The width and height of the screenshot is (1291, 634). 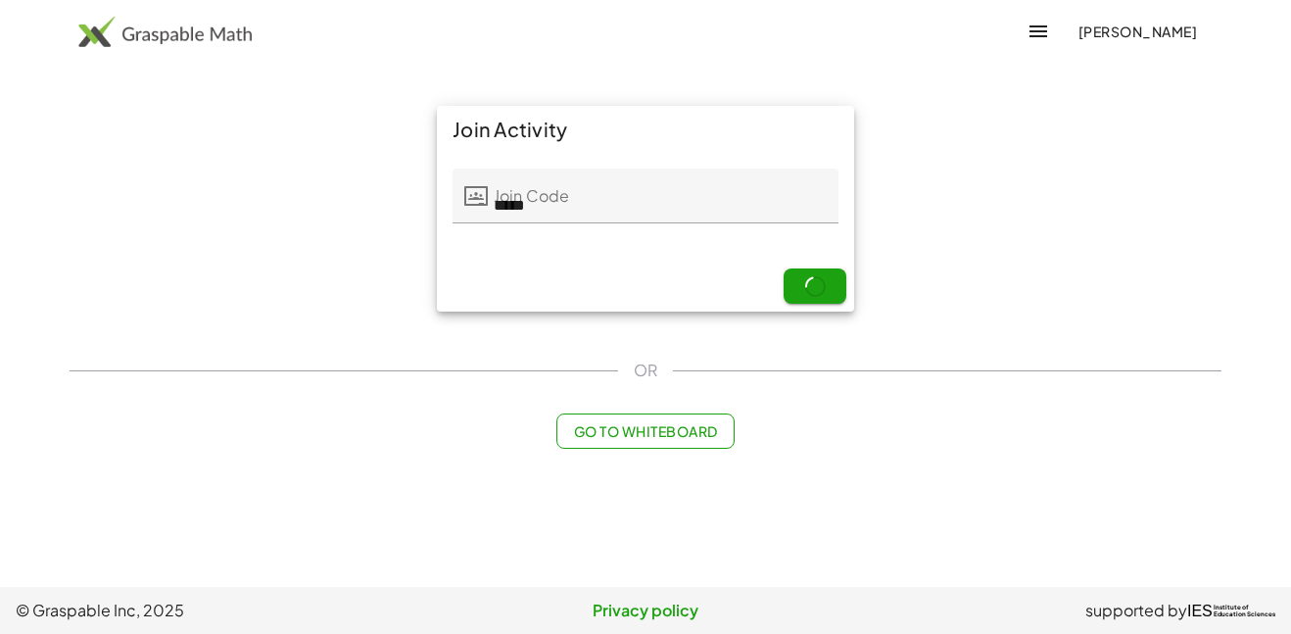 What do you see at coordinates (1244, 611) in the screenshot?
I see `span: Institute of Education Sciences` at bounding box center [1244, 611].